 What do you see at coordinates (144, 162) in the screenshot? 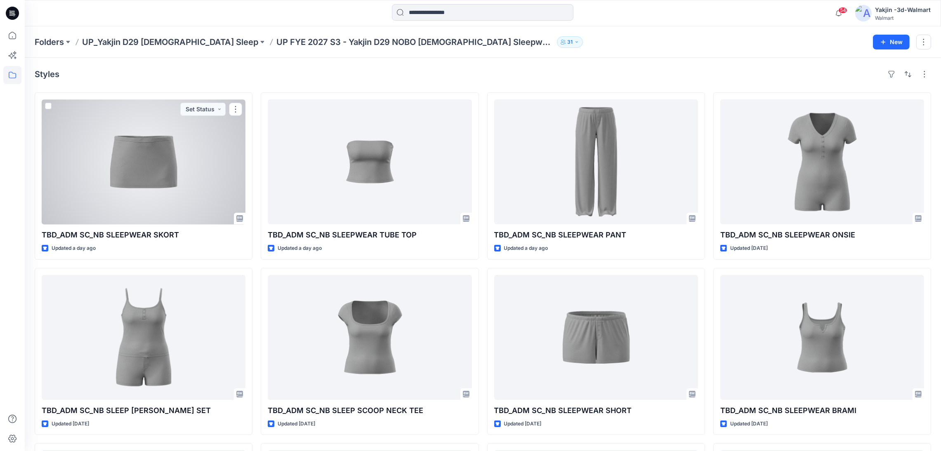
I see `a: TBD_ADM SC_NB SLEEPWEAR SKORT` at bounding box center [144, 162].